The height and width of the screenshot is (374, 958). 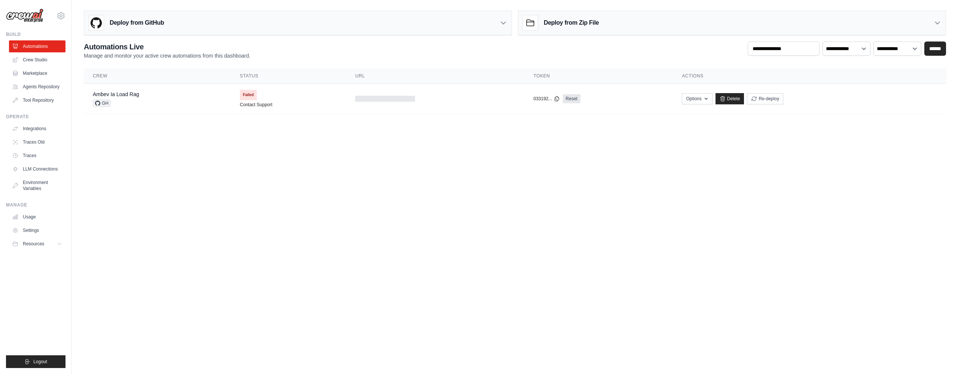 I want to click on a: Agents Repository, so click(x=37, y=87).